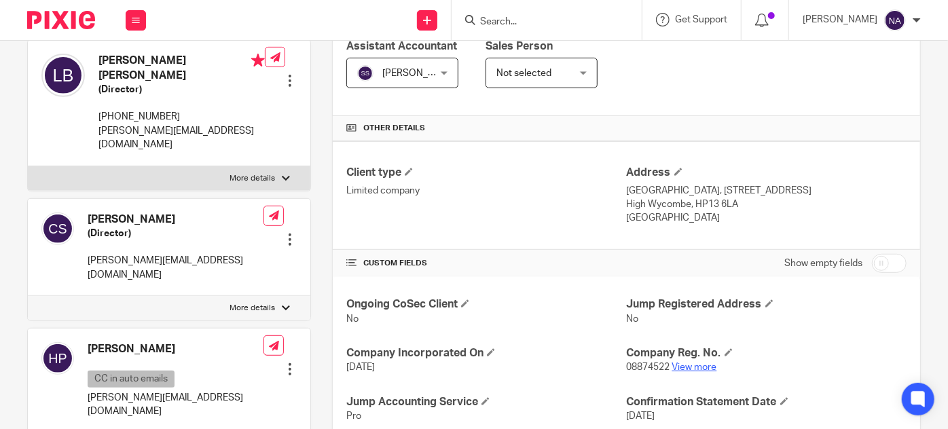 The width and height of the screenshot is (948, 429). I want to click on h4: Jump Registered Address, so click(767, 304).